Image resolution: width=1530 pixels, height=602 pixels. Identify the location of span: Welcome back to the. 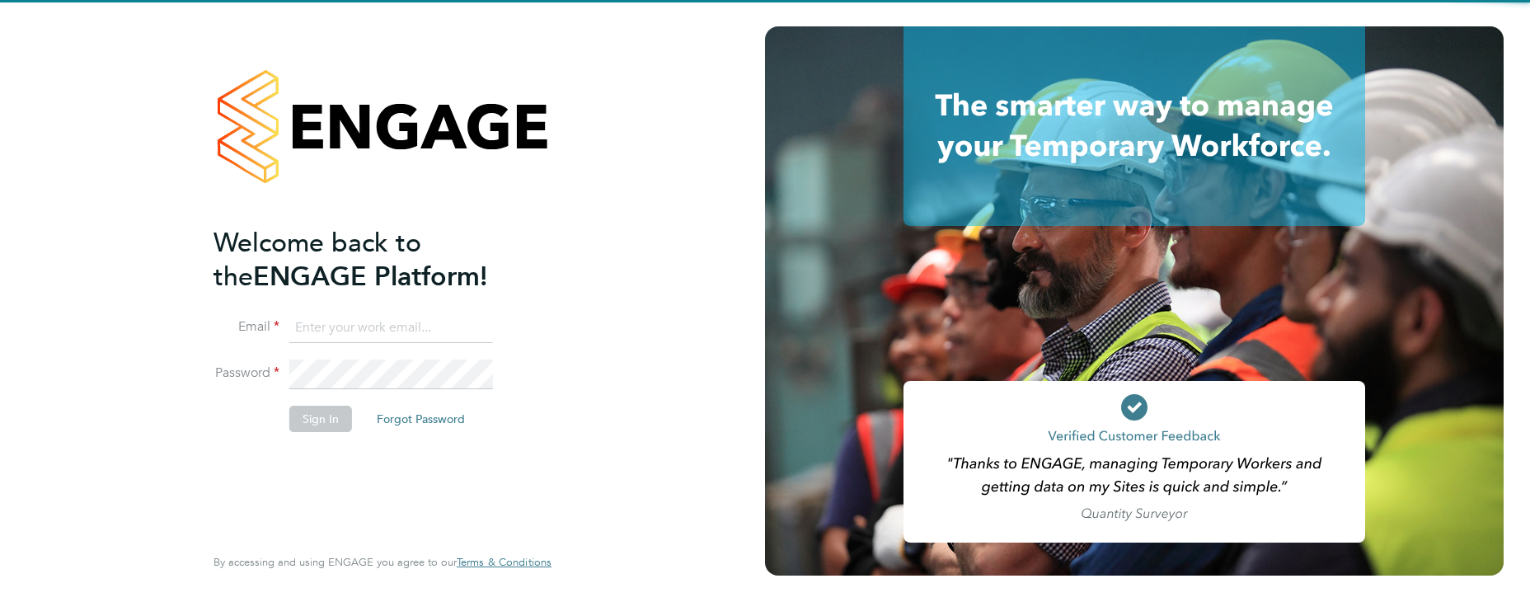
(317, 260).